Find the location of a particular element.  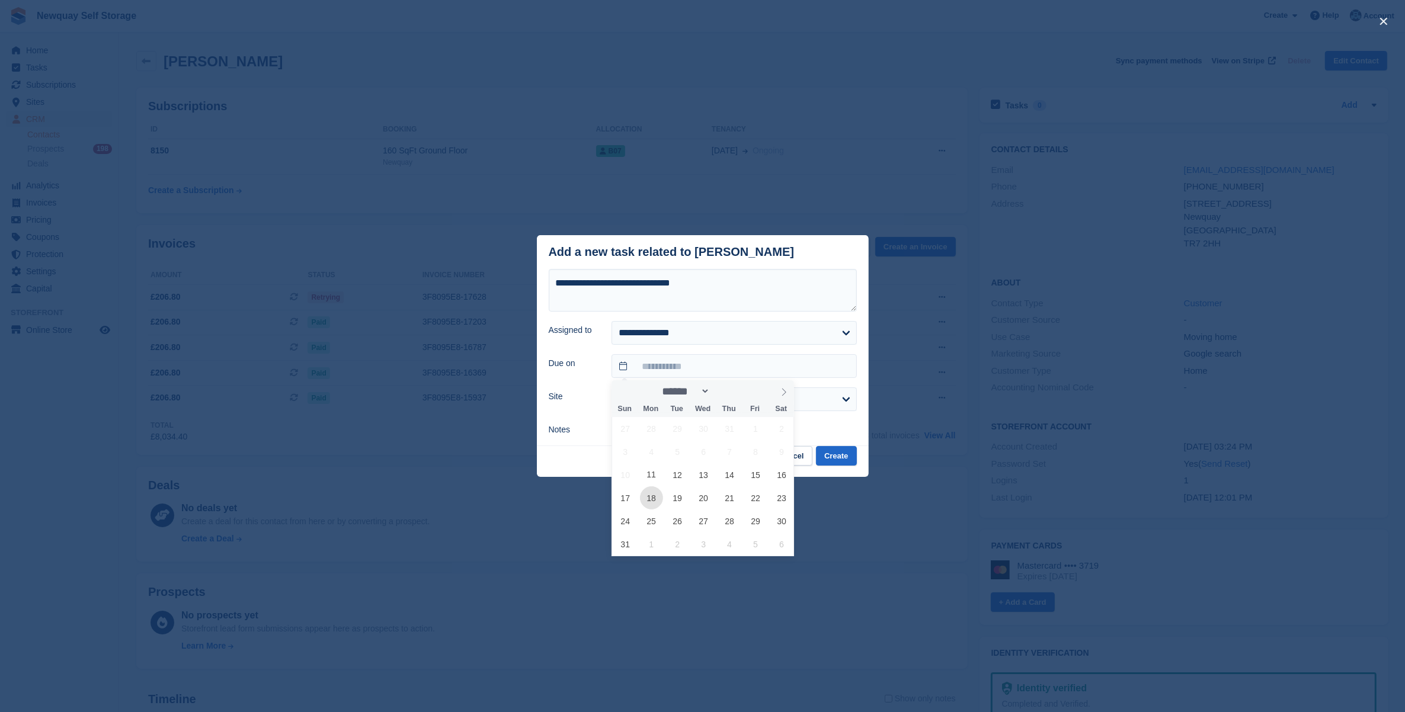

span: August 10, 2025 is located at coordinates (625, 475).